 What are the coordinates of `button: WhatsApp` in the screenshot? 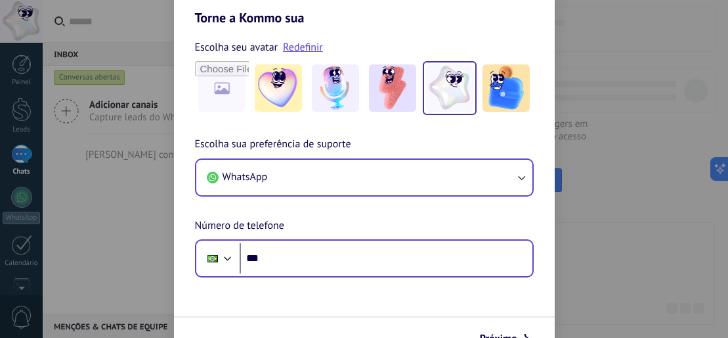 It's located at (365, 177).